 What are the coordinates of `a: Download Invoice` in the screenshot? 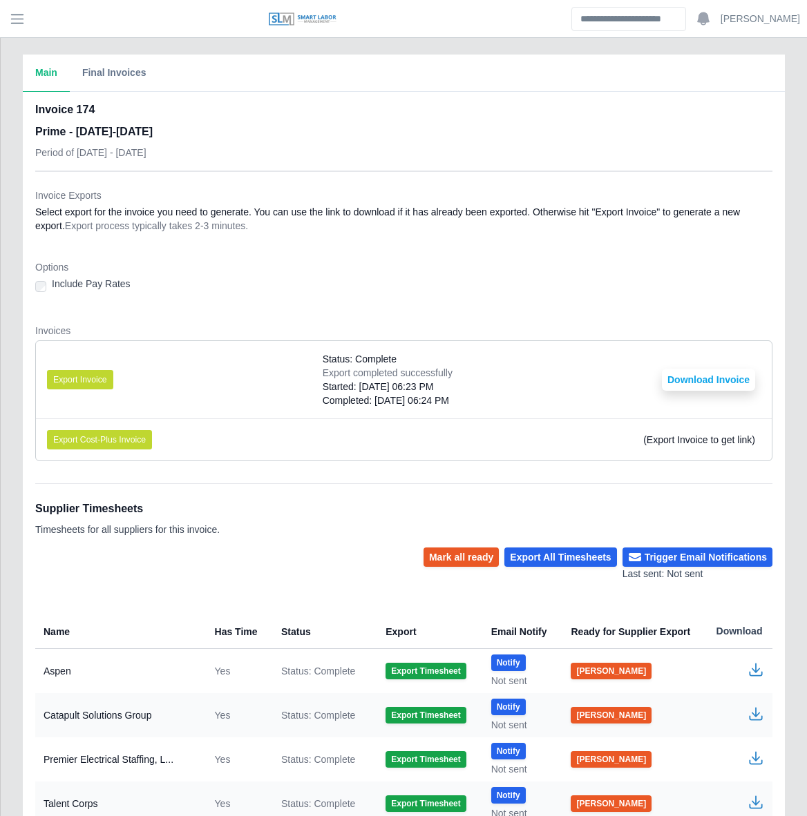 It's located at (708, 380).